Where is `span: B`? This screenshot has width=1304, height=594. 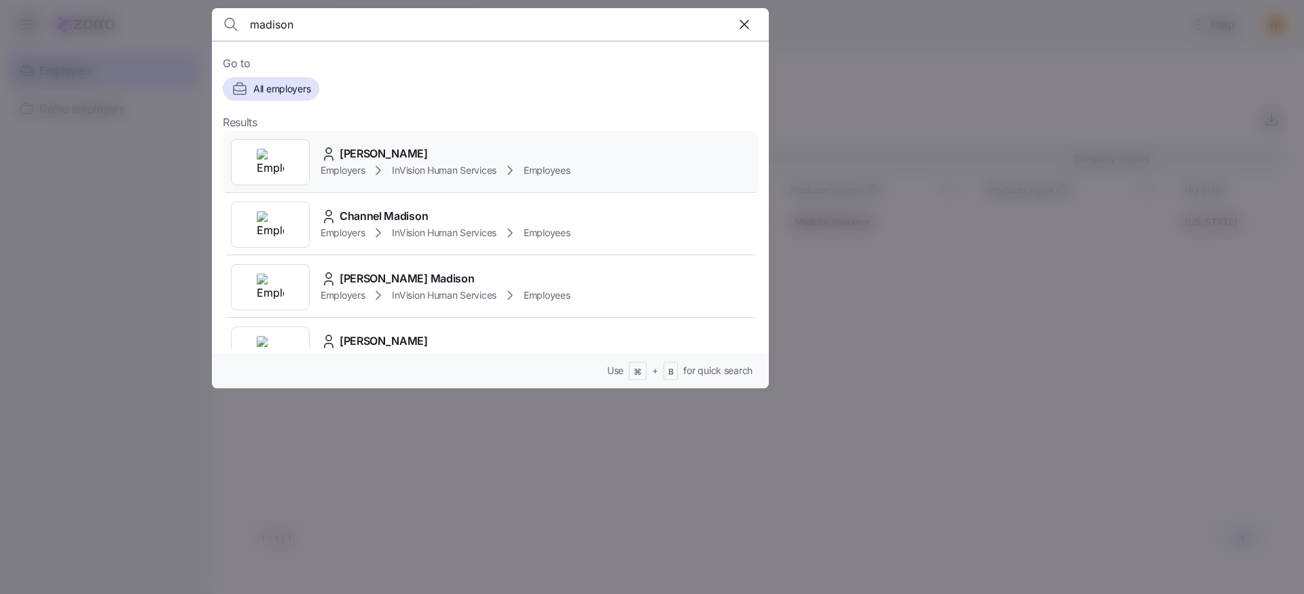 span: B is located at coordinates (671, 372).